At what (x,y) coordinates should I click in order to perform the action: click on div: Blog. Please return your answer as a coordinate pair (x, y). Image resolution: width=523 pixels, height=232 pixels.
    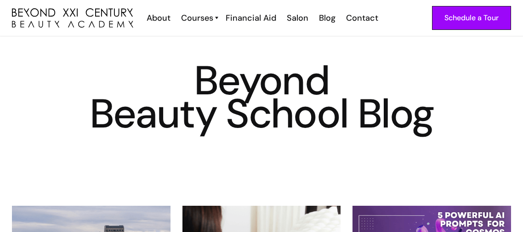
    Looking at the image, I should click on (327, 18).